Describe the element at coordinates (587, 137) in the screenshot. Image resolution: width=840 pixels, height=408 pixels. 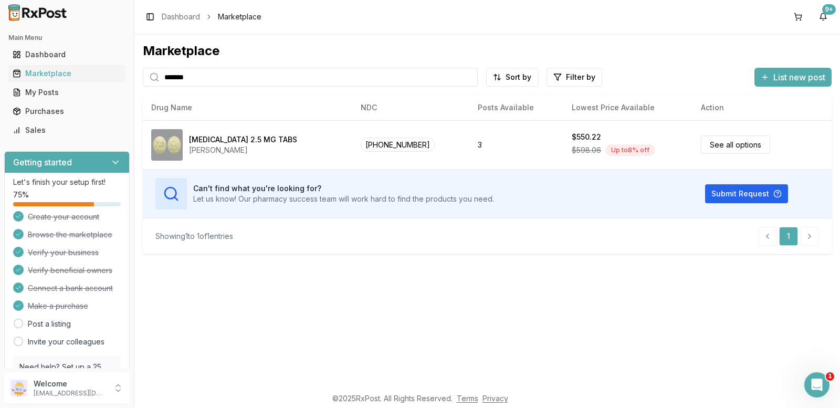
I see `div: $550.22` at that location.